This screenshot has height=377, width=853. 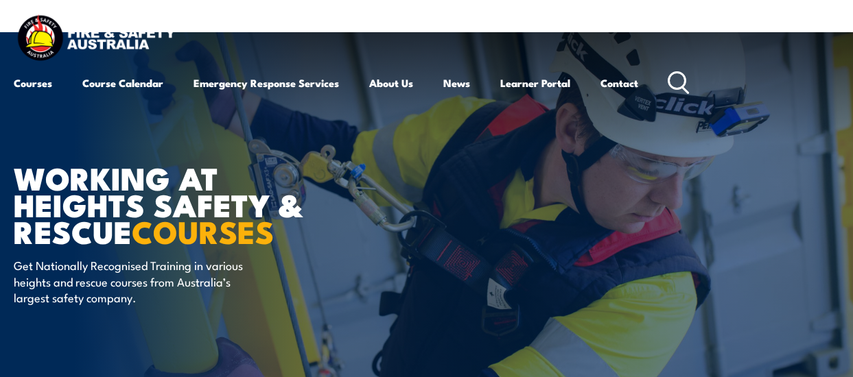 I want to click on a: Course Calendar, so click(x=123, y=83).